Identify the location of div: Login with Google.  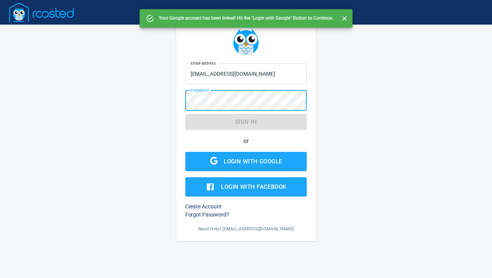
(253, 161).